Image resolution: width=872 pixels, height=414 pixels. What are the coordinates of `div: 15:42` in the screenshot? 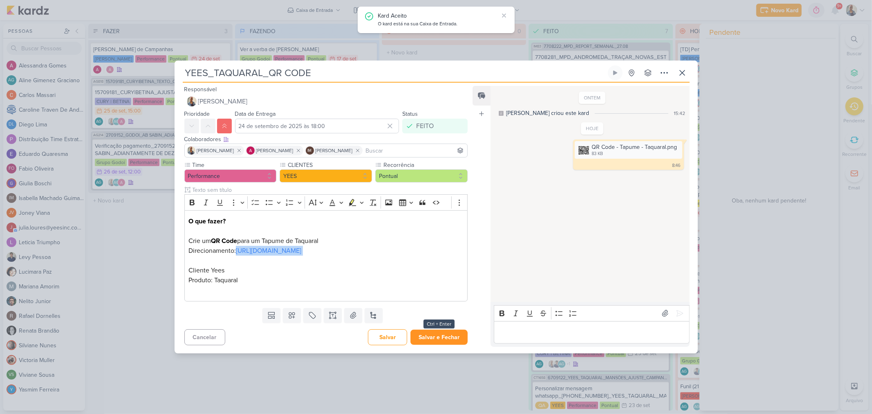 It's located at (680, 113).